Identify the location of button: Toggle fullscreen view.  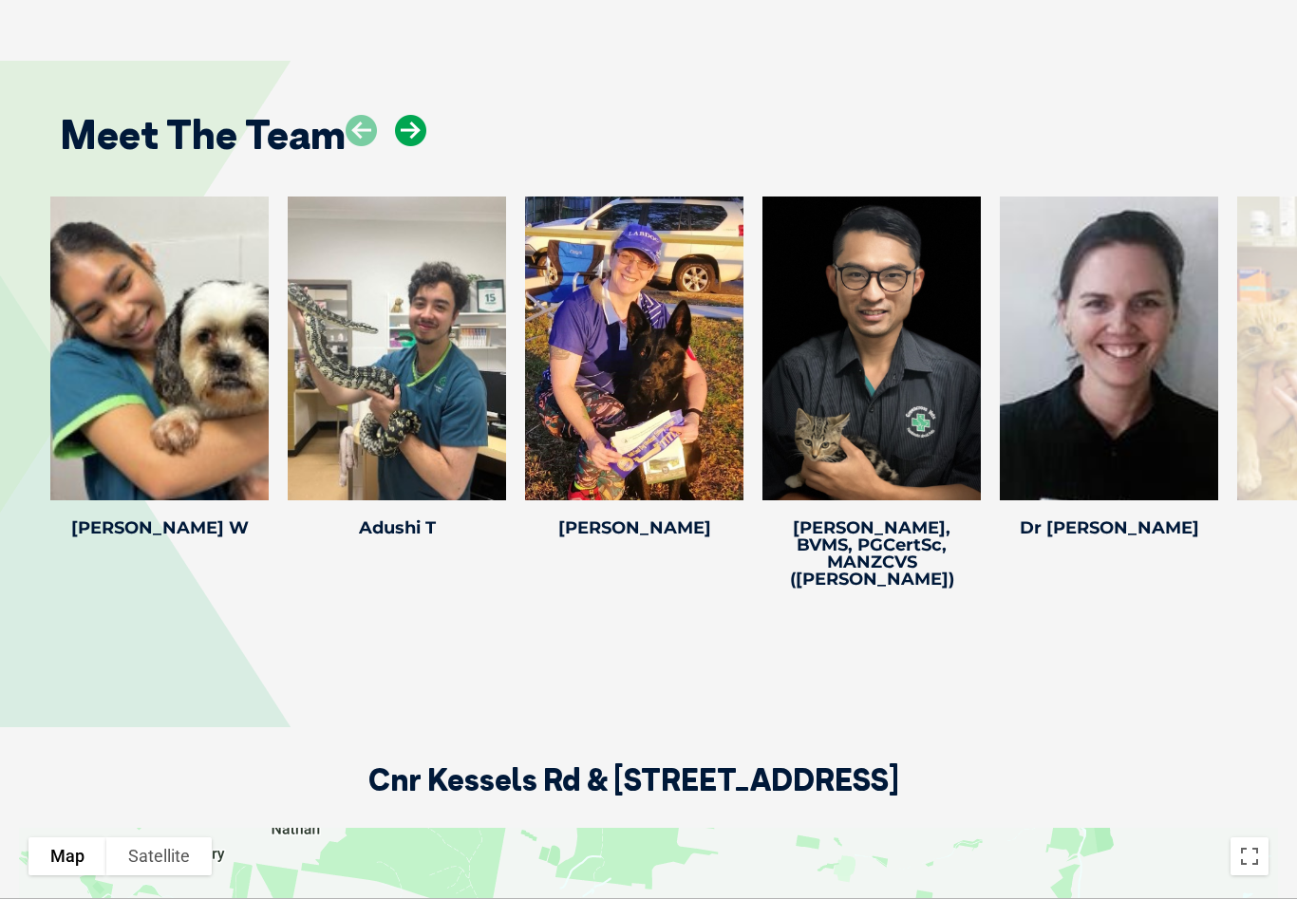
(1250, 857).